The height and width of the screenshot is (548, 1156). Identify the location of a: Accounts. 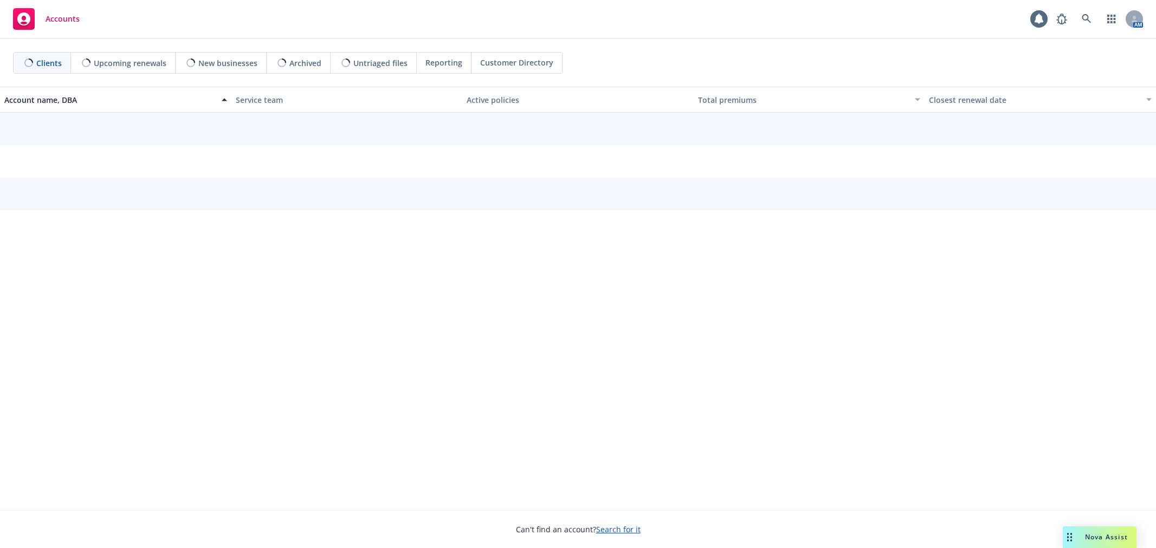
(46, 19).